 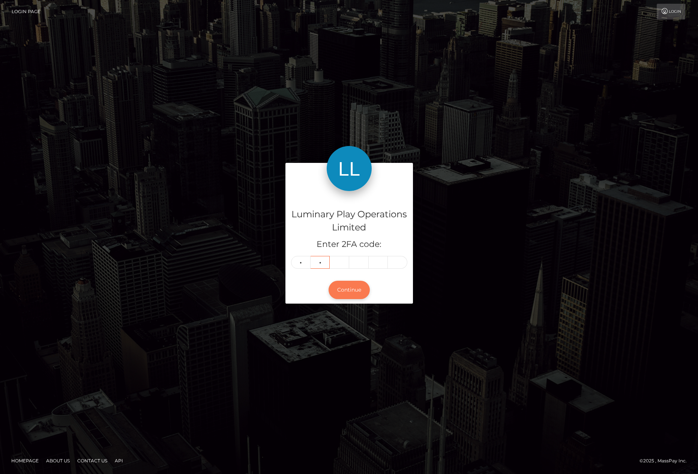 What do you see at coordinates (119, 460) in the screenshot?
I see `a: API` at bounding box center [119, 460].